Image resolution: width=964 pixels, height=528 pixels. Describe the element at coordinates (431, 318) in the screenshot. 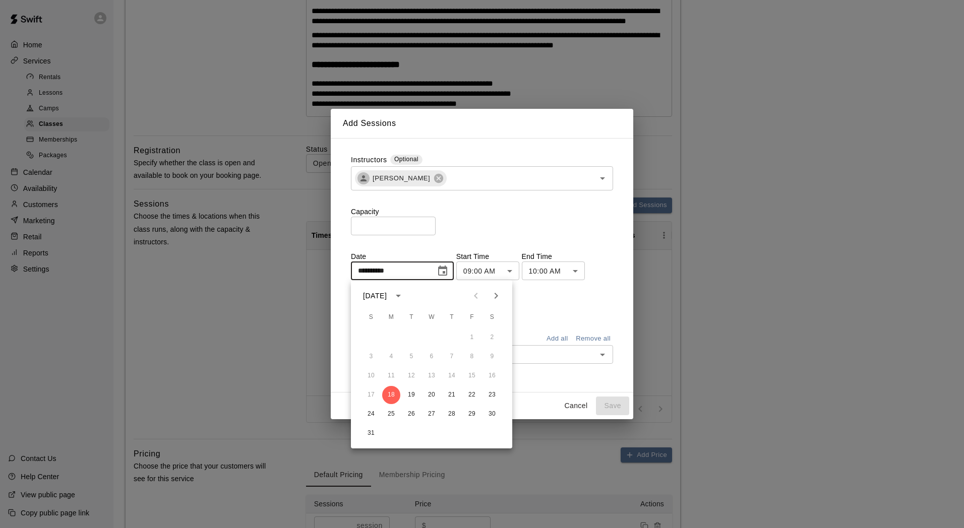

I see `span: Wednesday` at that location.